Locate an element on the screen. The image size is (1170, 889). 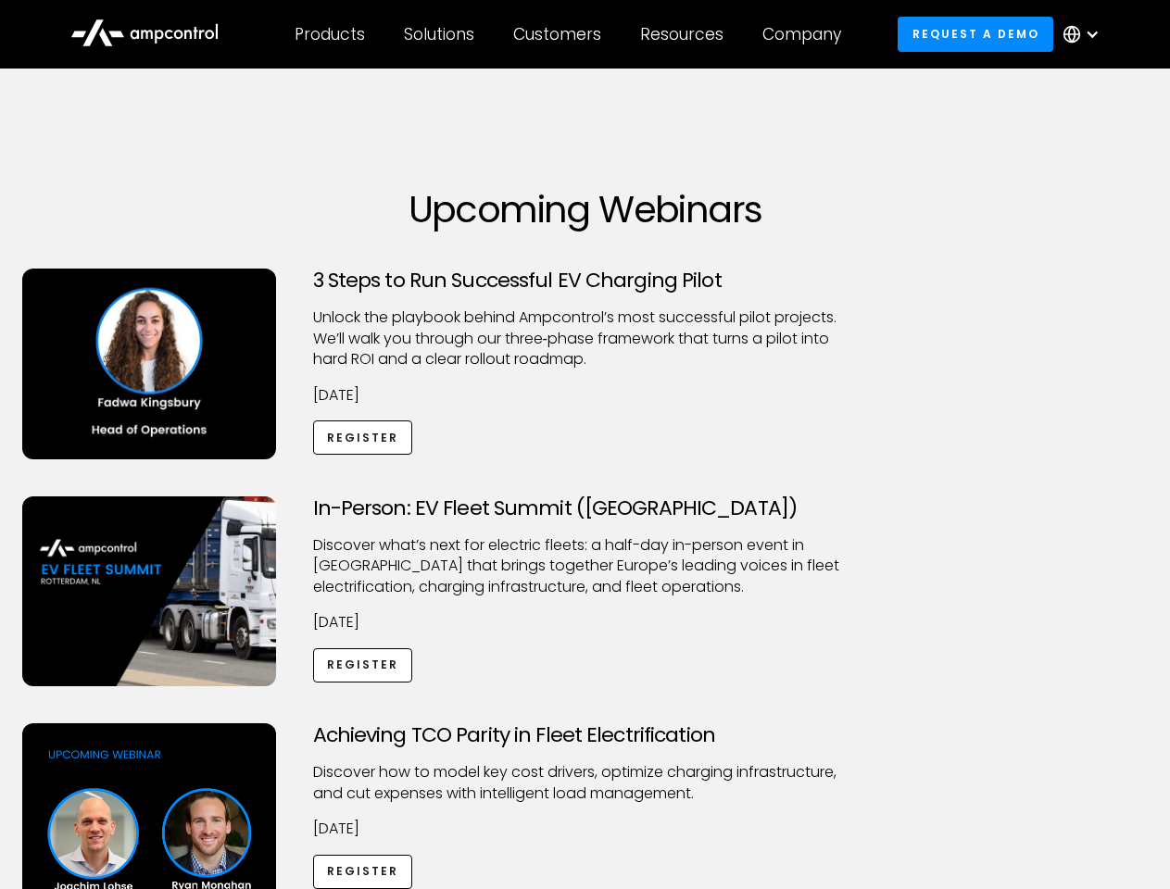
a: Request a demo is located at coordinates (975, 33).